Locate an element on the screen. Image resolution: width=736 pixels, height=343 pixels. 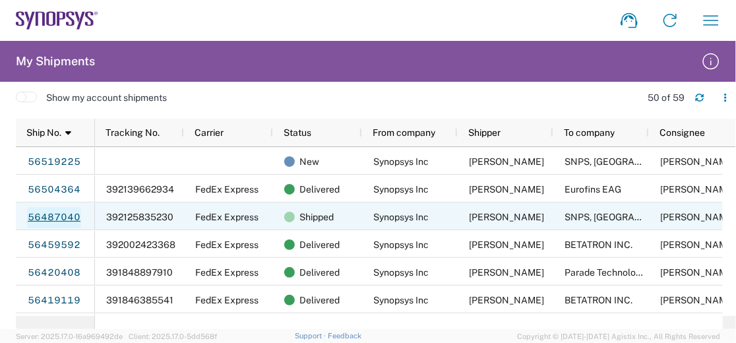
span: 391846385541 is located at coordinates (140, 300).